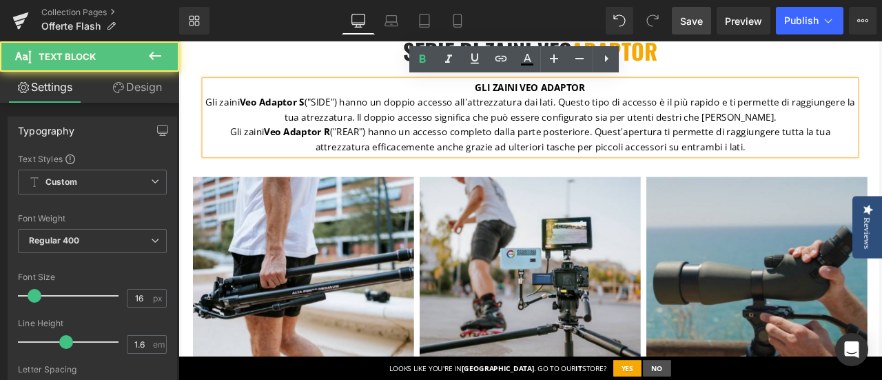  What do you see at coordinates (92, 323) in the screenshot?
I see `div: Line Height` at bounding box center [92, 323].